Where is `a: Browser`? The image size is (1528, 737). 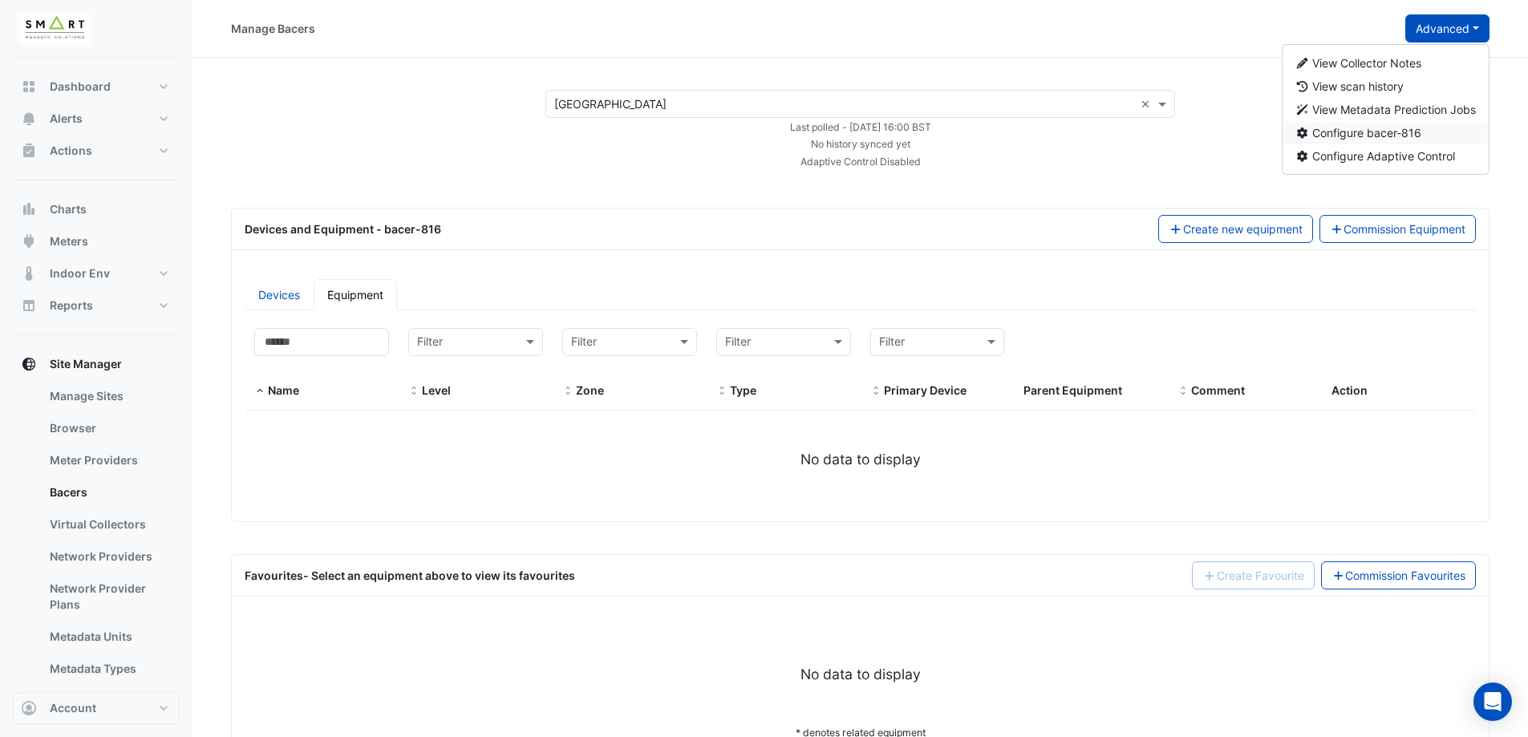 a: Browser is located at coordinates (108, 428).